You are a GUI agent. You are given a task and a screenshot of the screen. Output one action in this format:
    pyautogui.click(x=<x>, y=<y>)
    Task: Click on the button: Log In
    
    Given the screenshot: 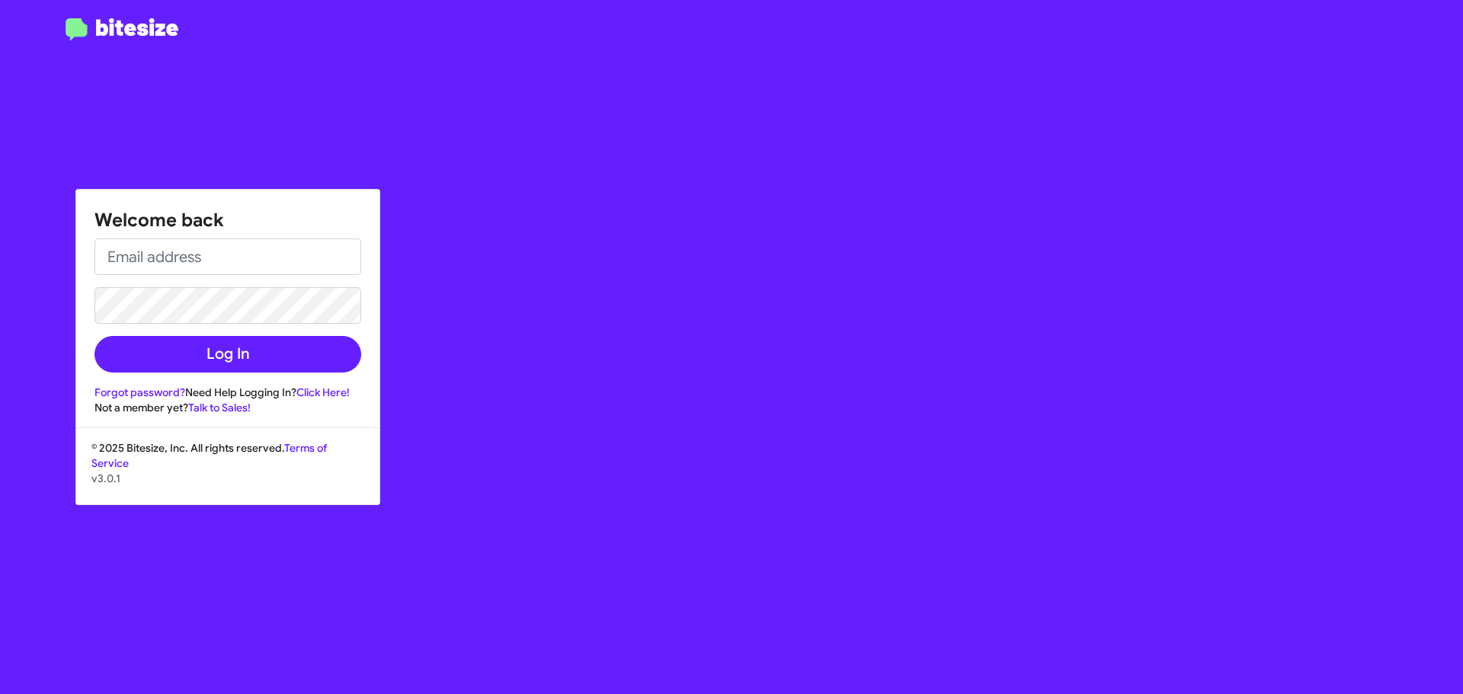 What is the action you would take?
    pyautogui.click(x=228, y=354)
    